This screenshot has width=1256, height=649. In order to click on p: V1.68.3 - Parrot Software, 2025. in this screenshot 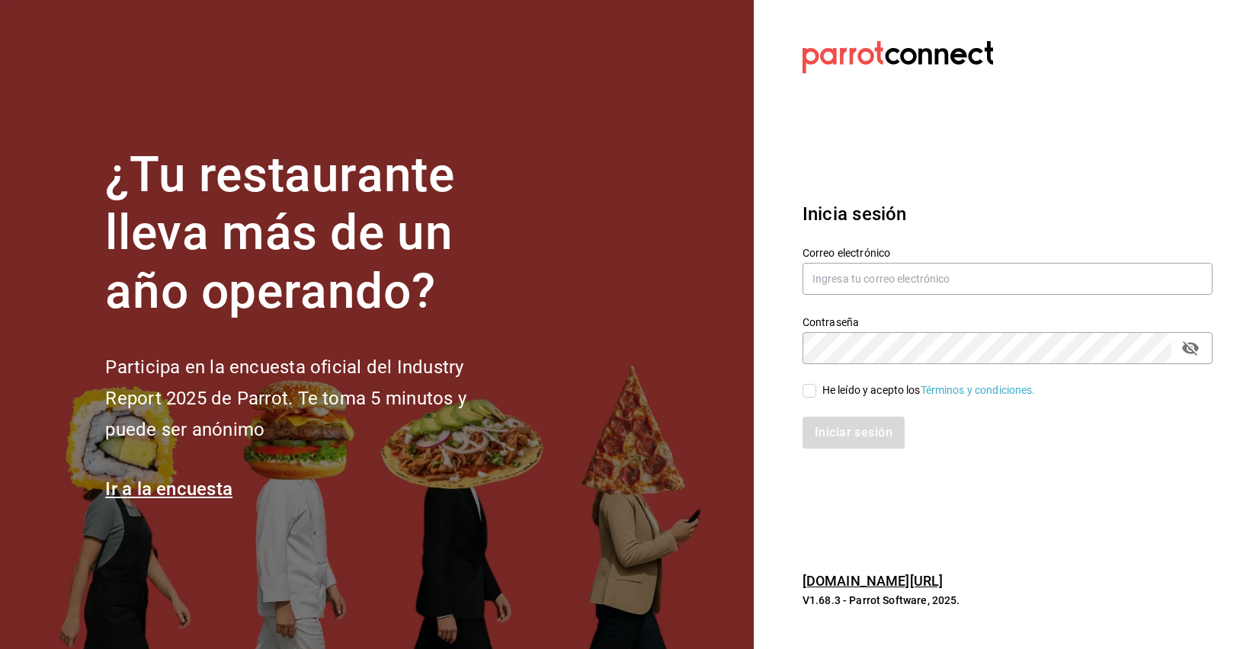, I will do `click(1007, 600)`.